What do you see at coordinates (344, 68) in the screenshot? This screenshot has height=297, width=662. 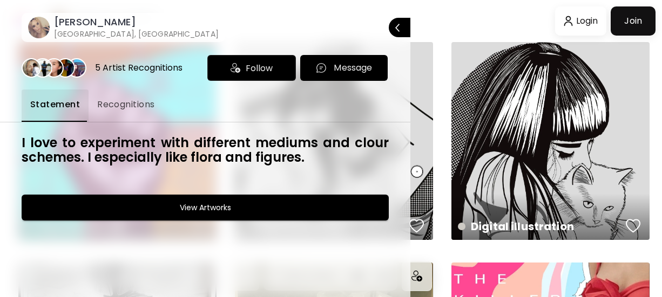 I see `button: chatIconMessage` at bounding box center [344, 68].